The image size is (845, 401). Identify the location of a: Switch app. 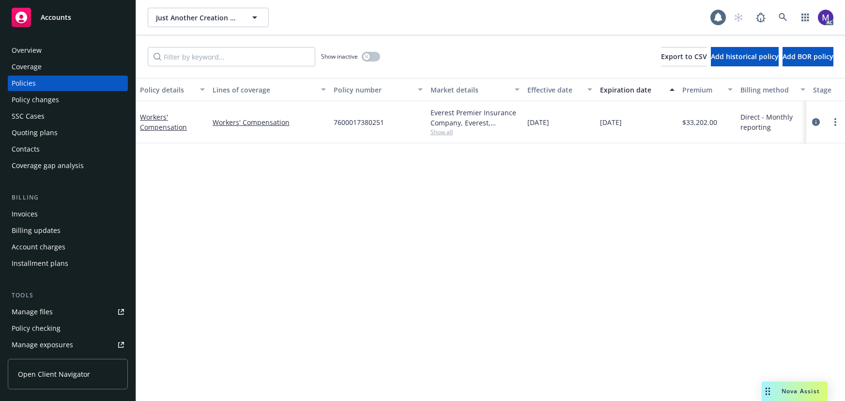
(805, 17).